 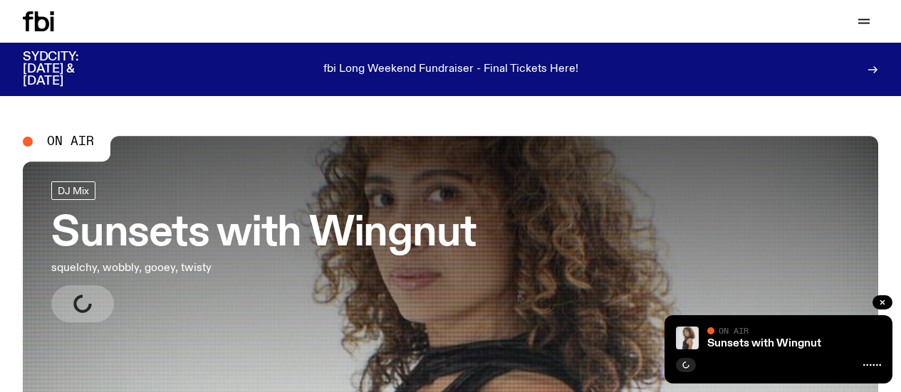 What do you see at coordinates (451, 70) in the screenshot?
I see `p: fbi Long Weekend Fundraiser - Final Tickets Here!` at bounding box center [451, 70].